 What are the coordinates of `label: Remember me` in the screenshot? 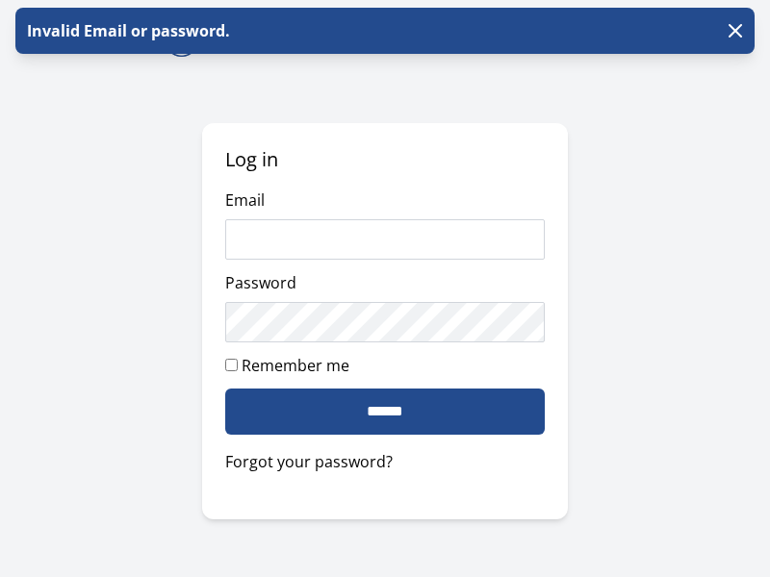 It's located at (295, 366).